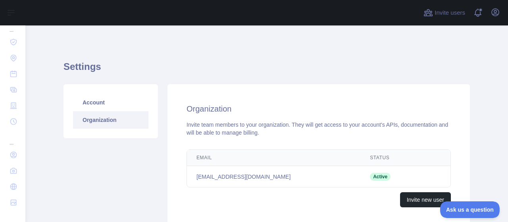 The width and height of the screenshot is (508, 222). What do you see at coordinates (274, 158) in the screenshot?
I see `th: Email` at bounding box center [274, 158].